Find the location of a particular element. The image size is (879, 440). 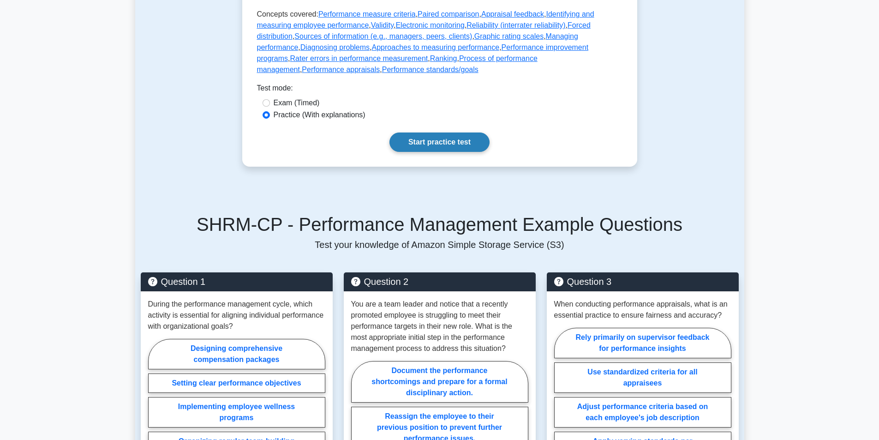

a: Rater errors in performance measurement is located at coordinates (359, 58).